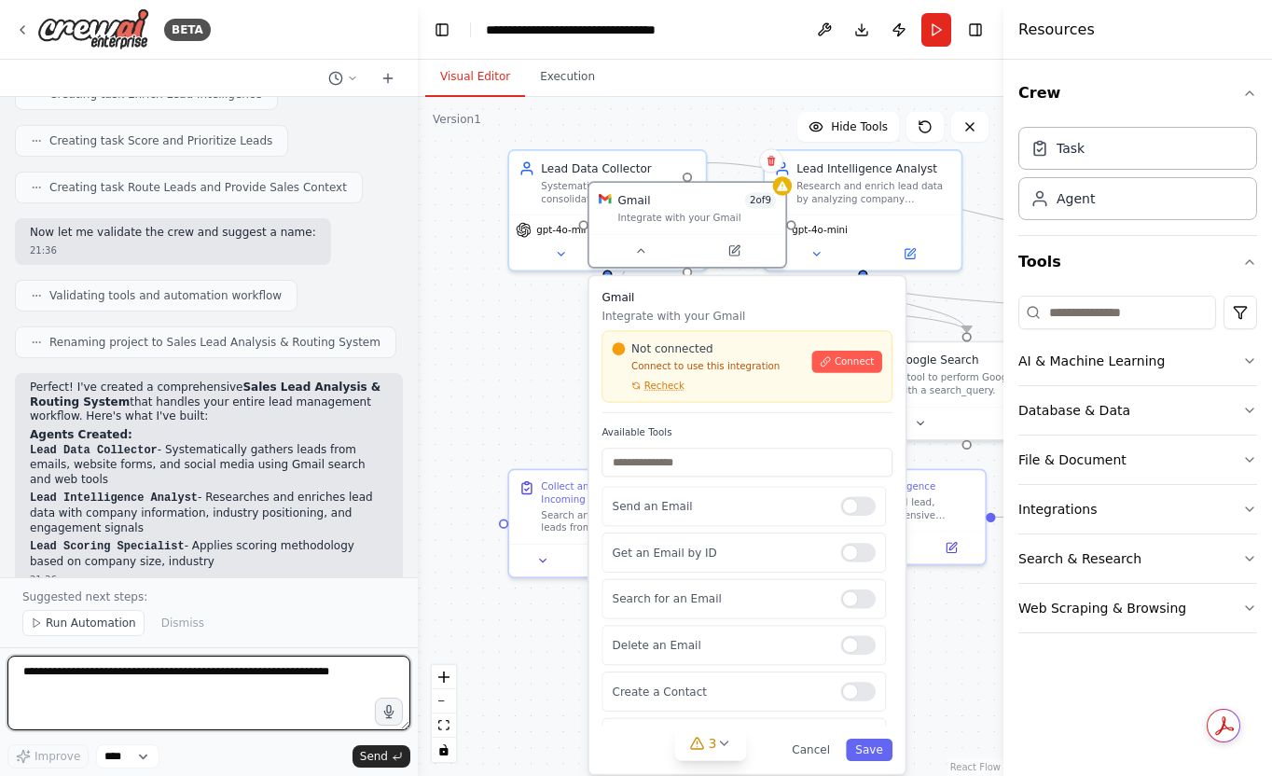 The height and width of the screenshot is (776, 1272). Describe the element at coordinates (887, 517) in the screenshot. I see `div: Enrich Lead IntelligenceFor each collected lead, conduct comprehensive research to gather additio...` at that location.